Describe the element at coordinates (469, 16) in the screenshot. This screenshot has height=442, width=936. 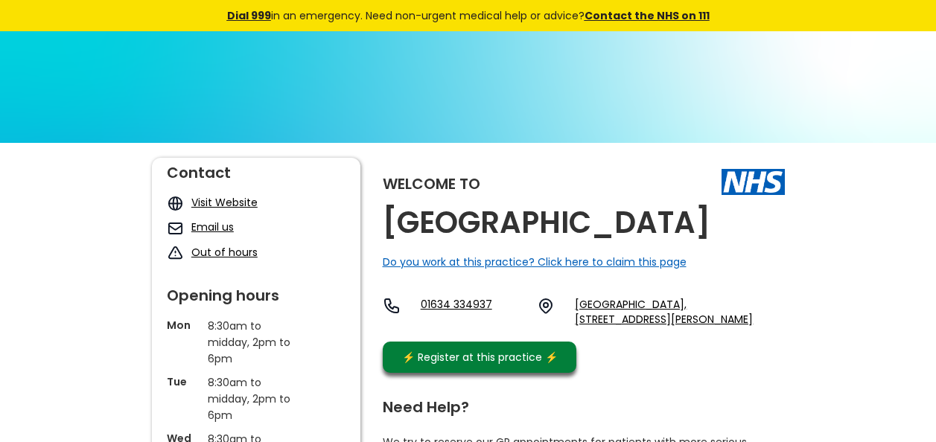
I see `div: in an emergency. Need non-urgent medical help or advice?` at that location.